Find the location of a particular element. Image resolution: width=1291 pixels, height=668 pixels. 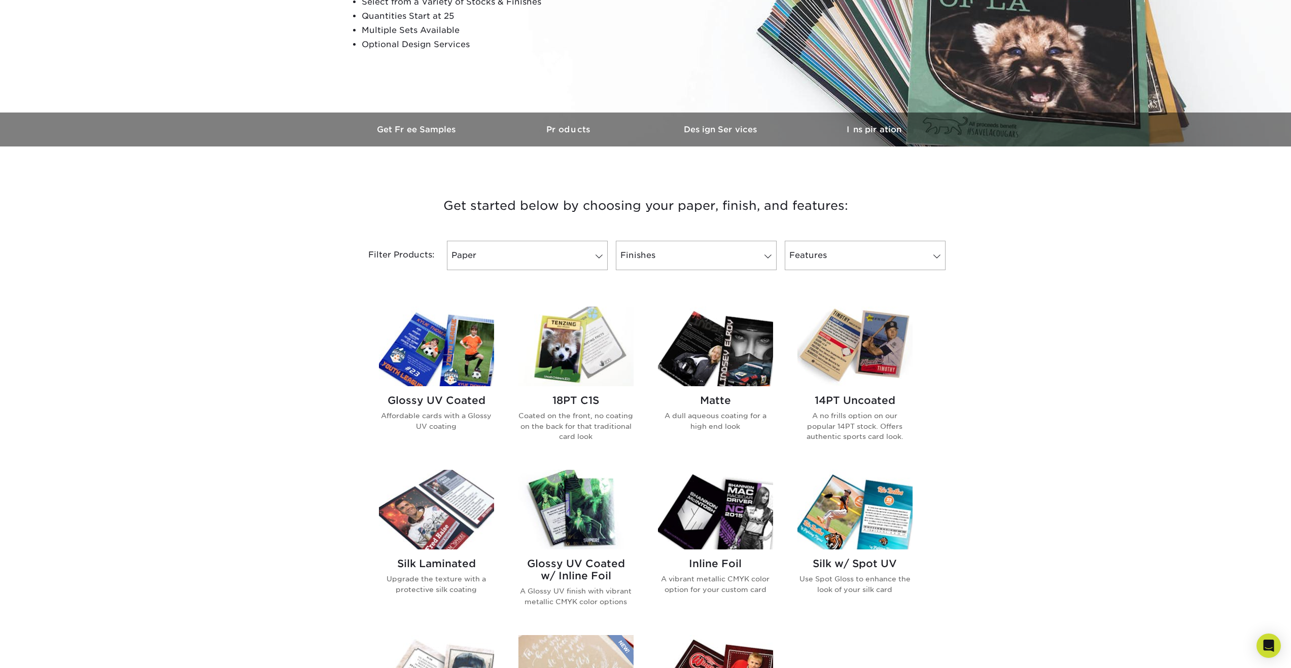

div: Open Intercom Messenger is located at coordinates (1268, 646).